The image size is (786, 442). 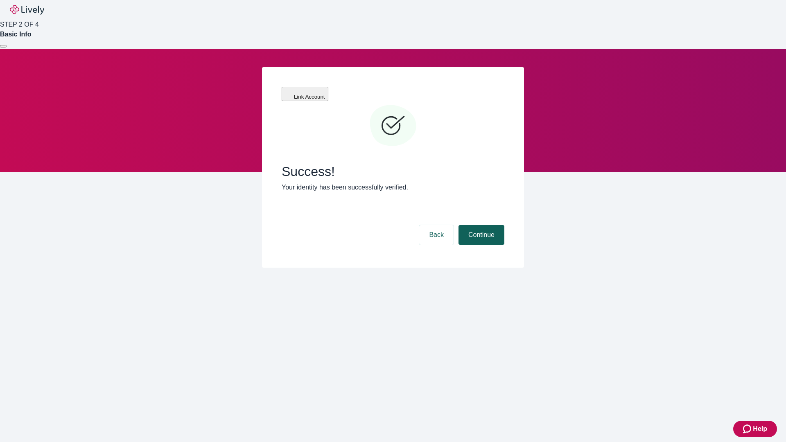 What do you see at coordinates (755, 429) in the screenshot?
I see `button: Zendesk support iconHelp` at bounding box center [755, 429].